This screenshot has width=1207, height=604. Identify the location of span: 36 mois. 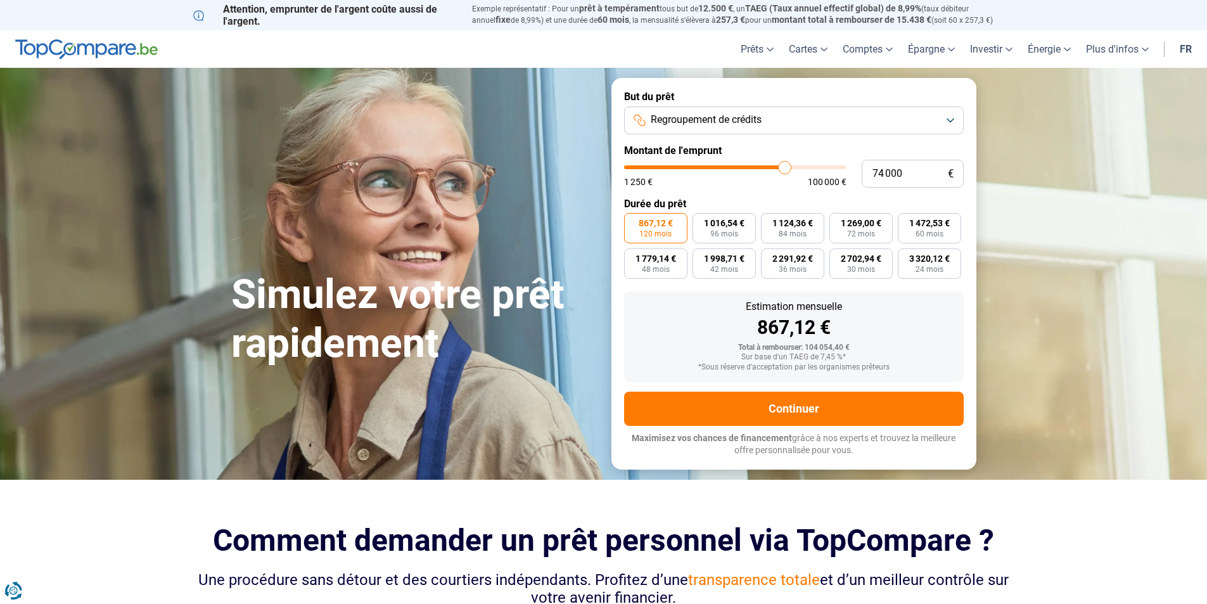
(793, 269).